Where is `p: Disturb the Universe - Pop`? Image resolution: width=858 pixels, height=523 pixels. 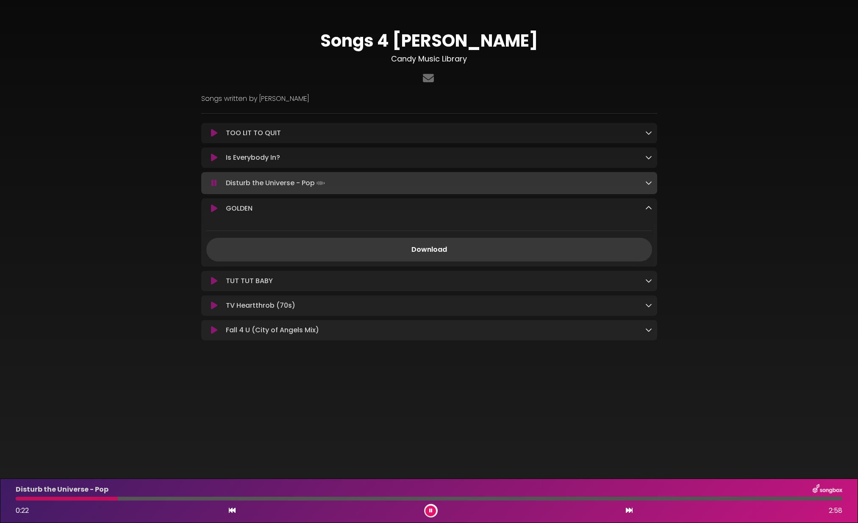
p: Disturb the Universe - Pop is located at coordinates (276, 183).